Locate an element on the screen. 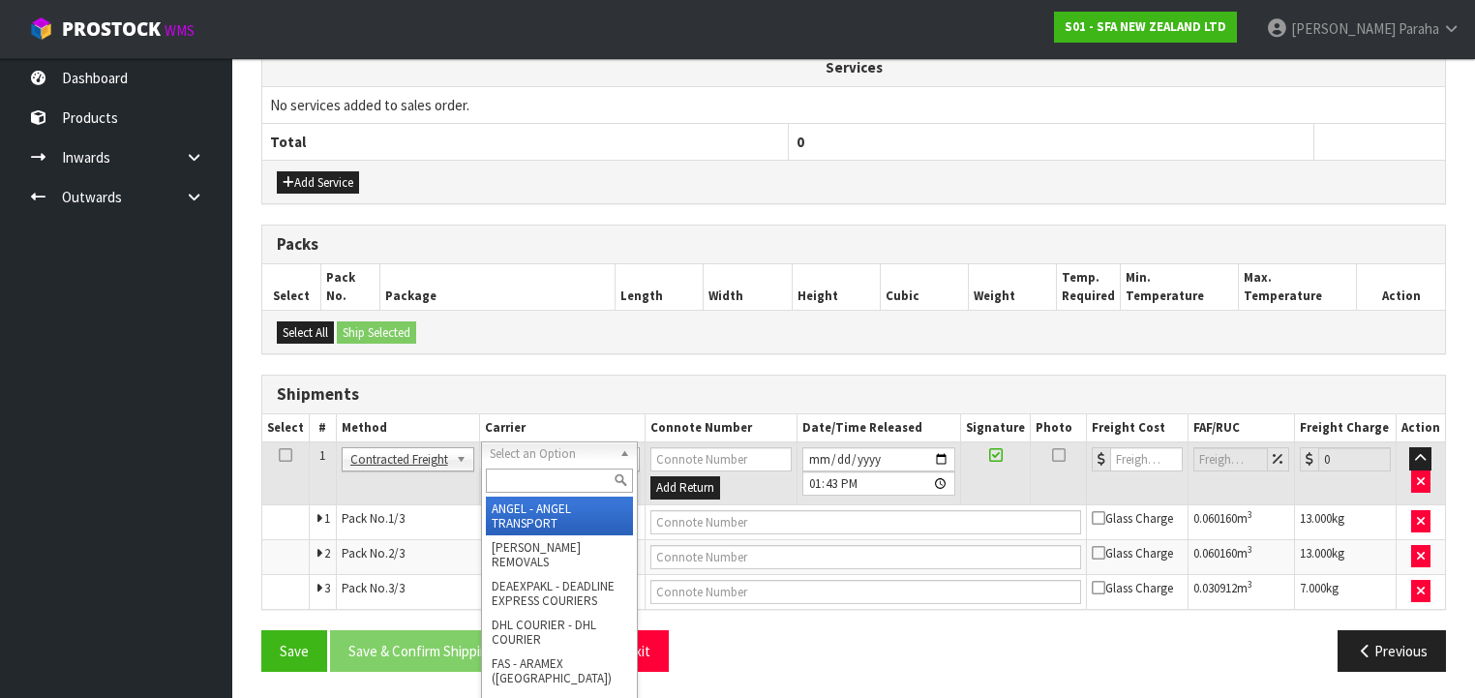 The width and height of the screenshot is (1475, 698). button: Ship Selected is located at coordinates (376, 333).